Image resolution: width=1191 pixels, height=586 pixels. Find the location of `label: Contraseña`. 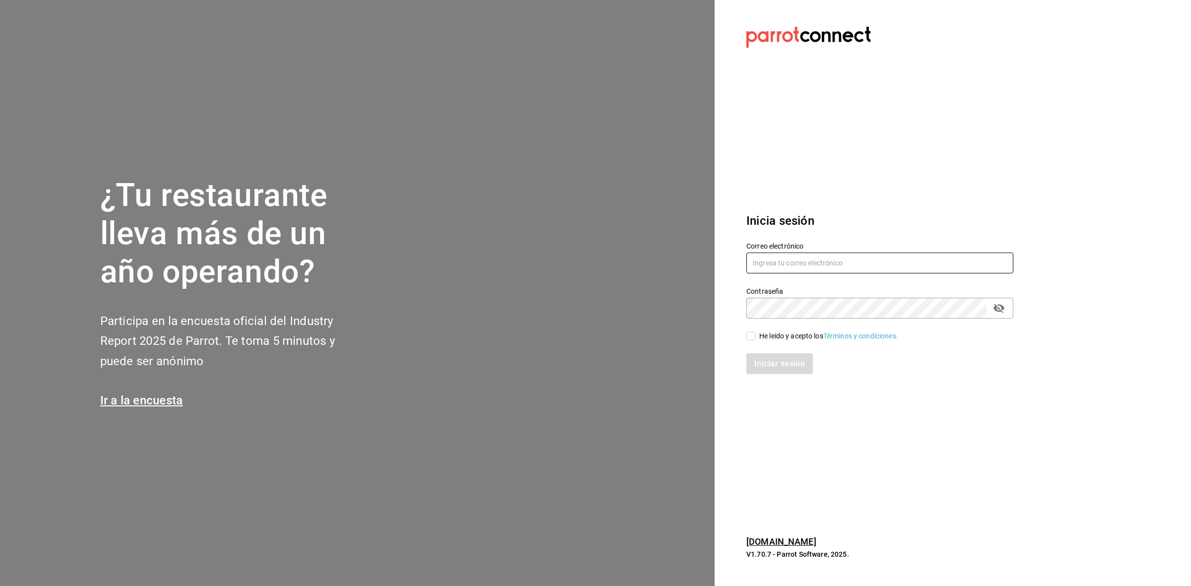

label: Contraseña is located at coordinates (880, 291).